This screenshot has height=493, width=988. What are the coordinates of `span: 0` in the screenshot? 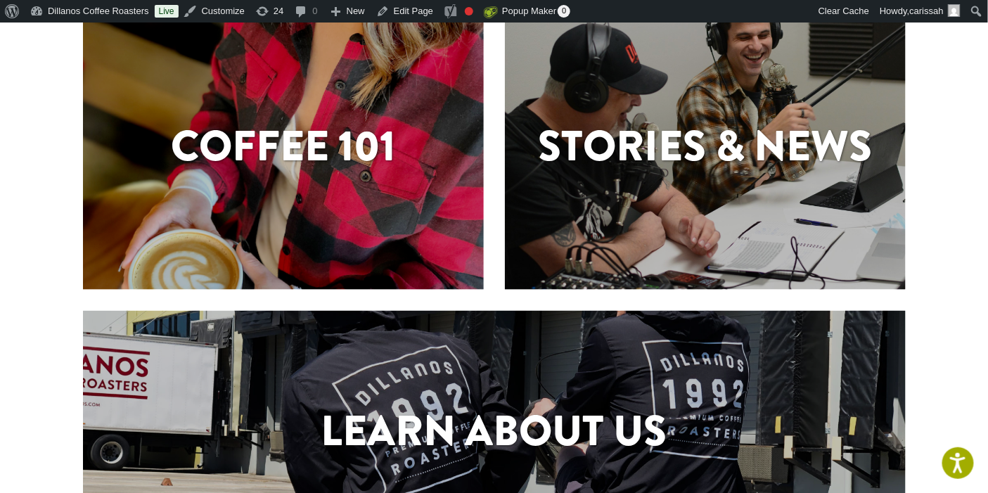 It's located at (564, 11).